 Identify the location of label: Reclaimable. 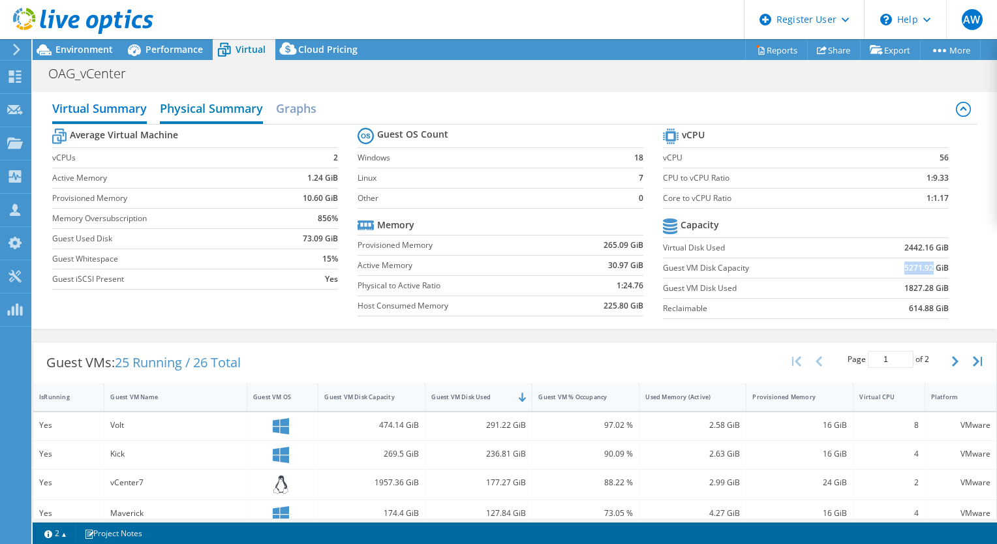
(759, 309).